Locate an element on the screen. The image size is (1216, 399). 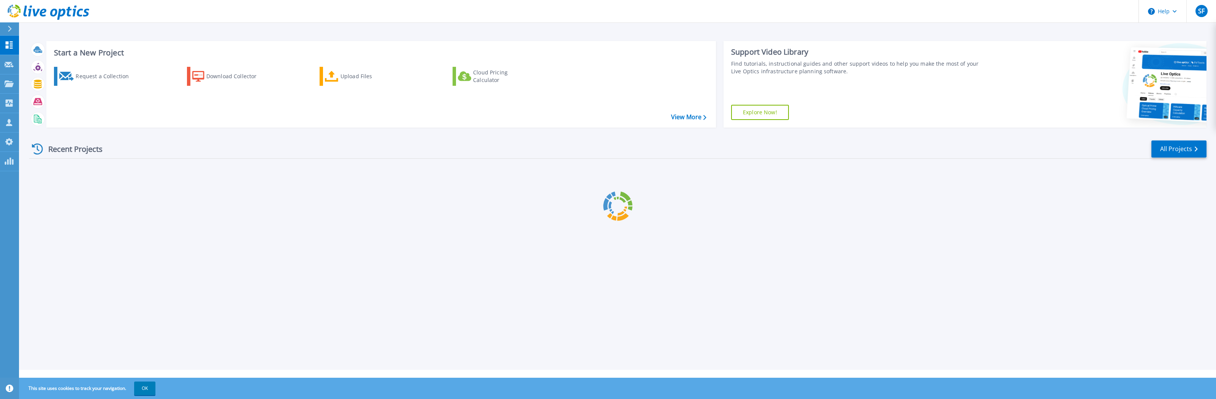
a: Request a Collection is located at coordinates (96, 76).